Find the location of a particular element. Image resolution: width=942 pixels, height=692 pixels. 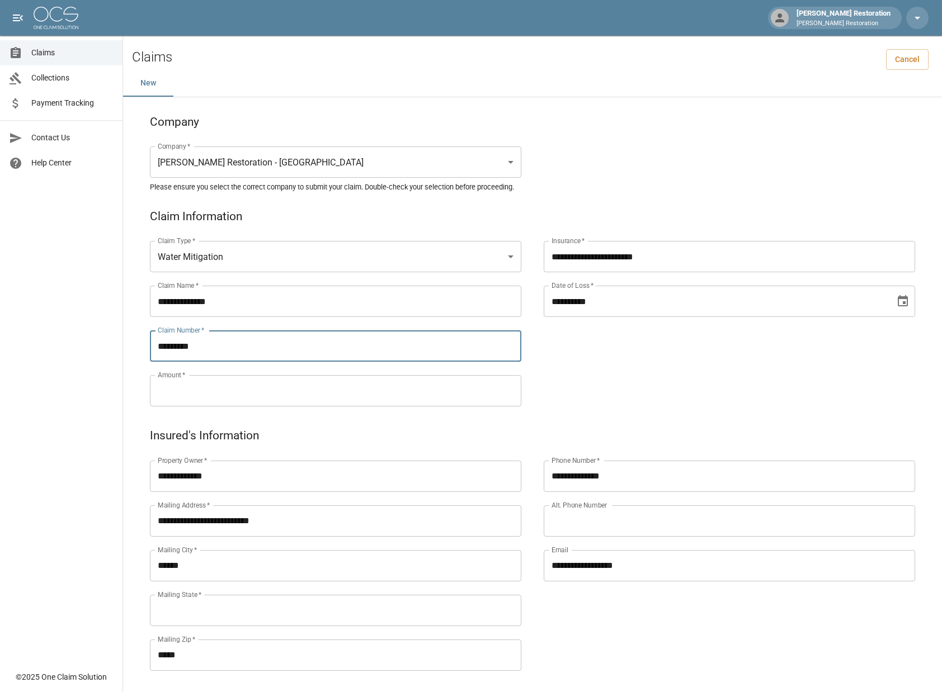

label: Mailing Address is located at coordinates (183, 505).